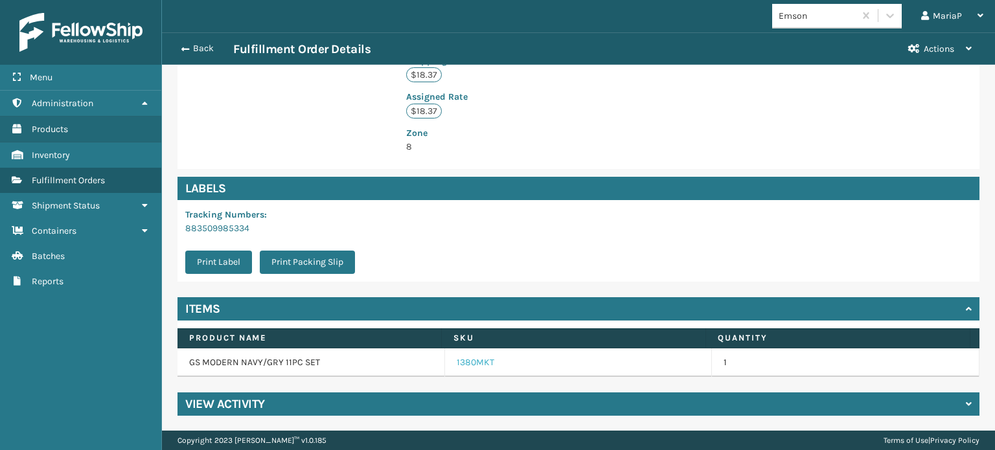  I want to click on p: Assigned Rate, so click(491, 97).